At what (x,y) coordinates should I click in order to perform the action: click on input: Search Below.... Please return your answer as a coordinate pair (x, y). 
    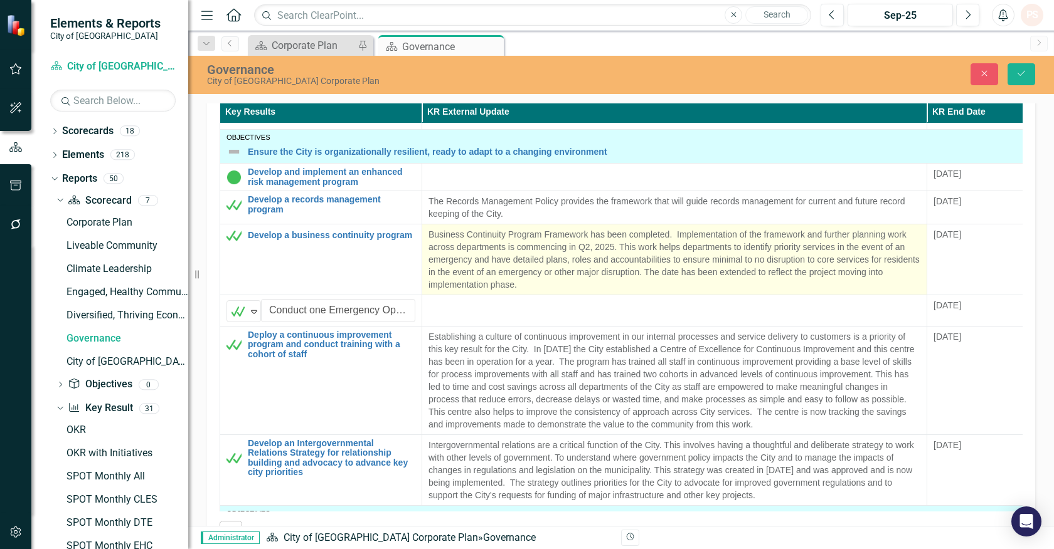
    Looking at the image, I should click on (113, 100).